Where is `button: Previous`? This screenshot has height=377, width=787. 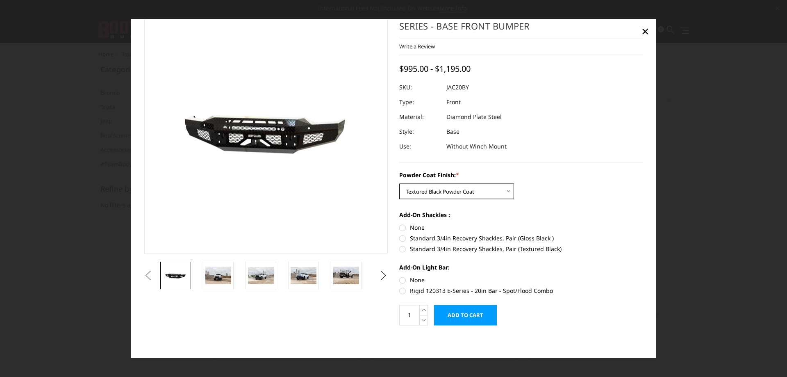
button: Previous is located at coordinates (148, 275).